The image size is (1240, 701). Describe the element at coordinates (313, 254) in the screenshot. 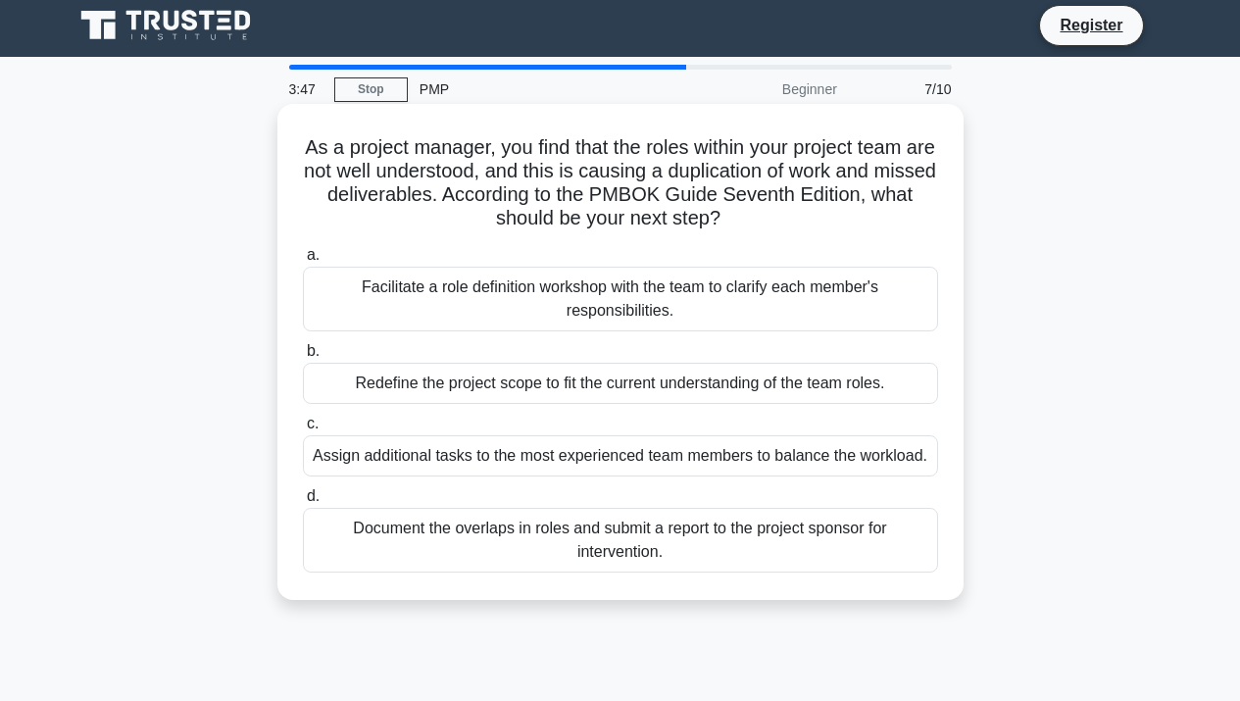

I see `span: a.` at that location.